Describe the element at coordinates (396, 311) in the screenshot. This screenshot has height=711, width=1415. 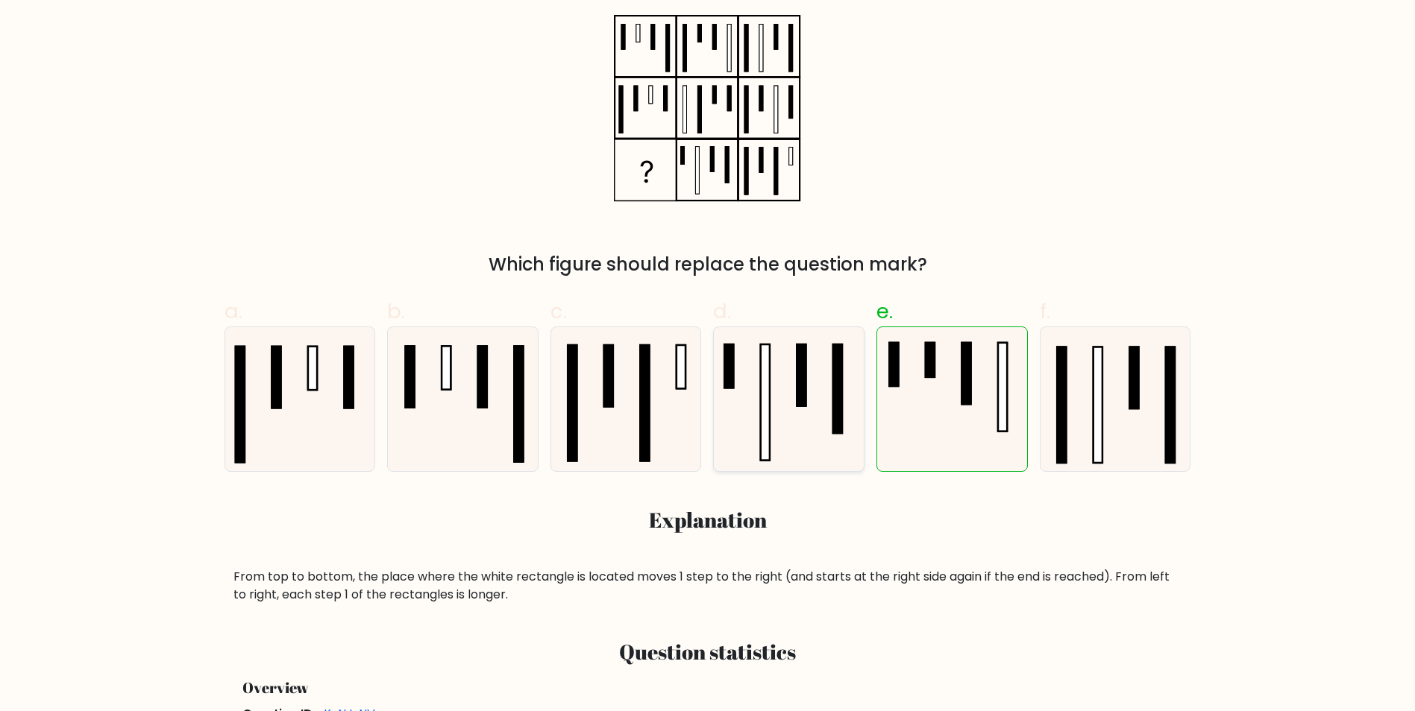
I see `span: b.` at that location.